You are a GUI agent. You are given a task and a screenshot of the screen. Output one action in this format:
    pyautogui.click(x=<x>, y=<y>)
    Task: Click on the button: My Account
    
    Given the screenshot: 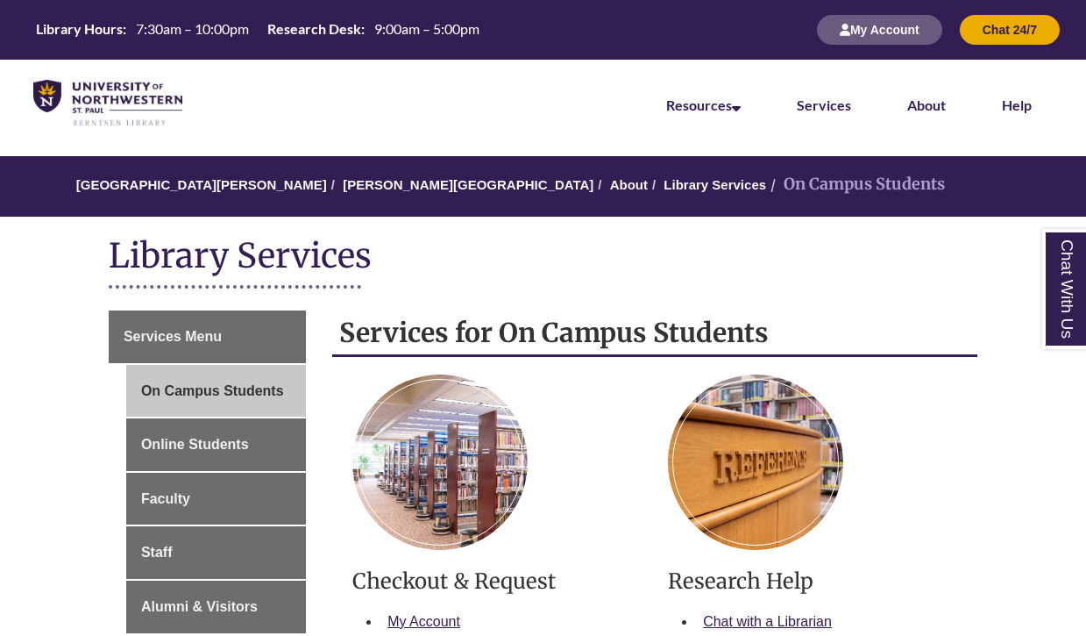 What is the action you would take?
    pyautogui.click(x=879, y=30)
    